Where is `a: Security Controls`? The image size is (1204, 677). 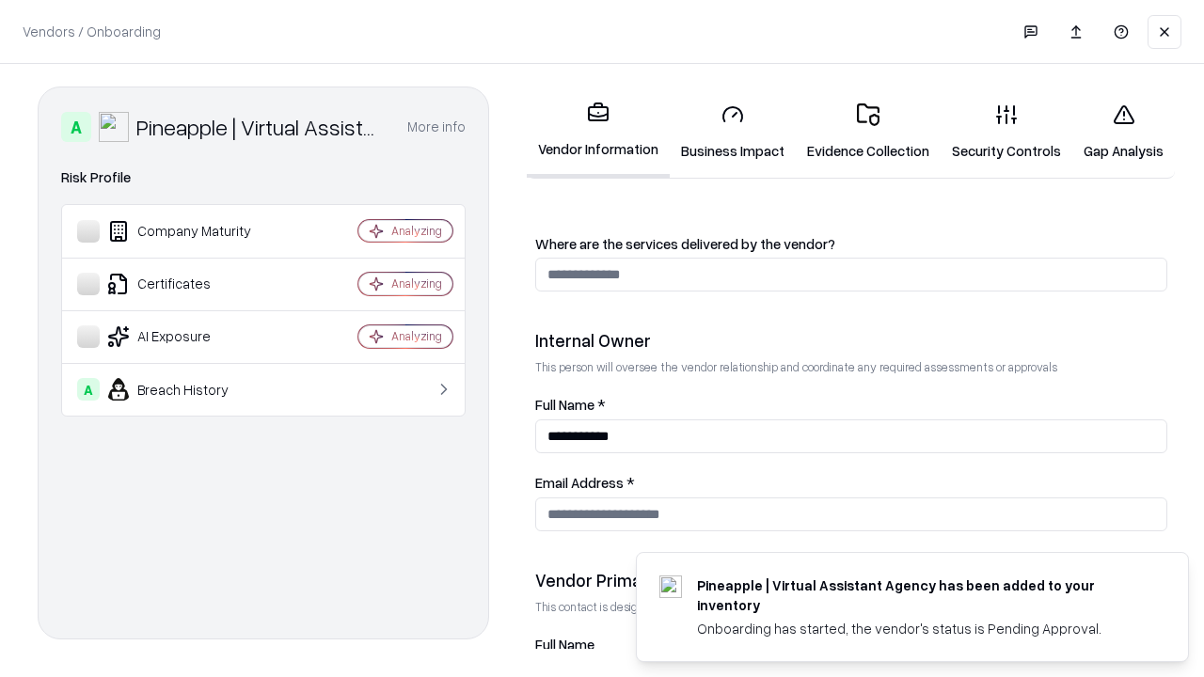
a: Security Controls is located at coordinates (1006, 132).